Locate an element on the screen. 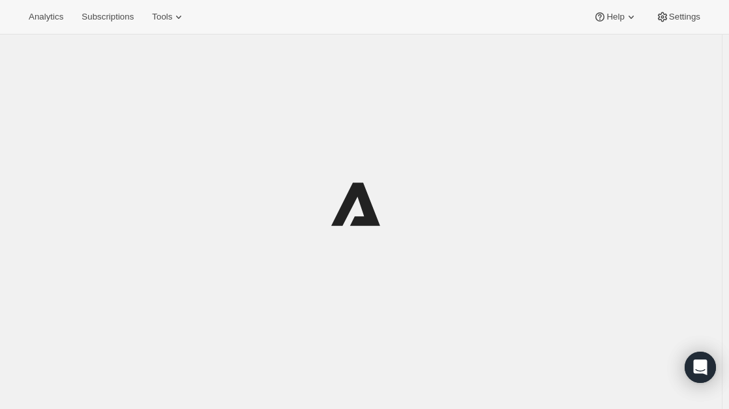  button: Subscriptions is located at coordinates (108, 17).